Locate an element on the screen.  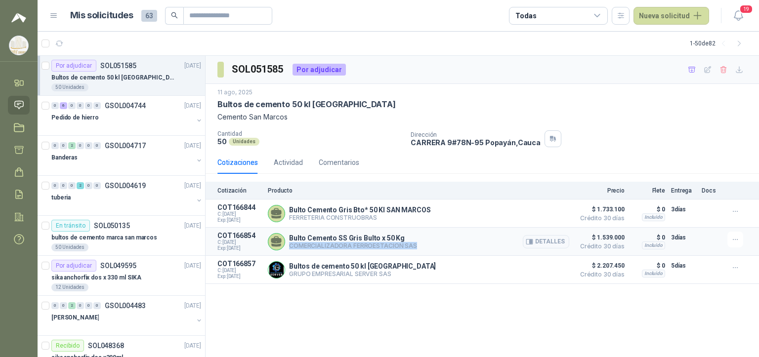
p: COT166857 is located at coordinates (240, 264).